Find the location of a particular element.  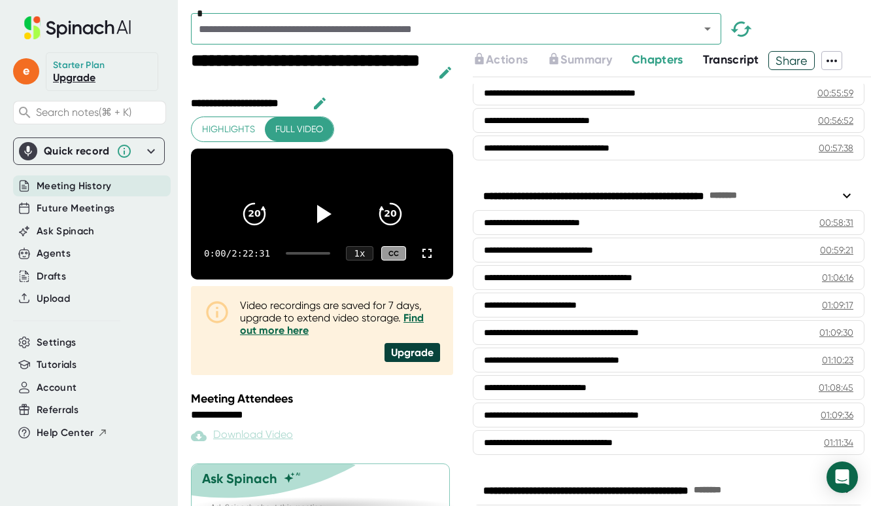

button: Drafts is located at coordinates (51, 276).